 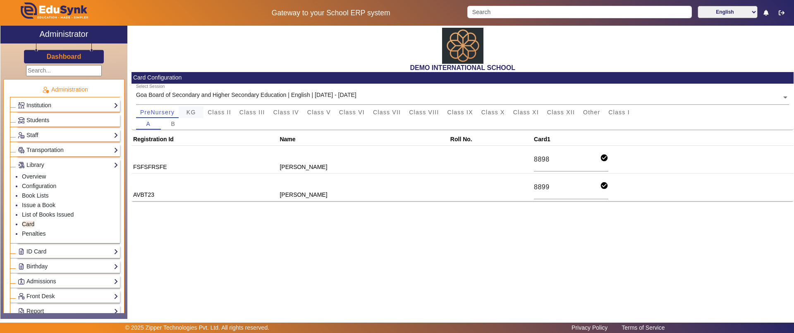 I want to click on span: Other, so click(x=591, y=112).